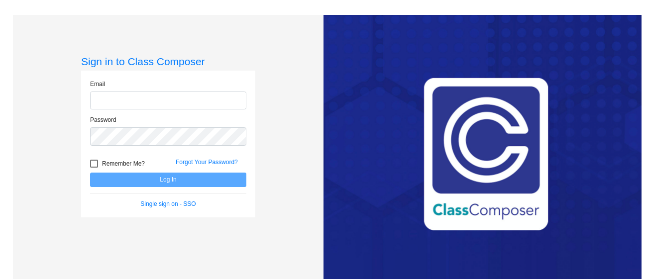  What do you see at coordinates (168, 180) in the screenshot?
I see `button: Log In` at bounding box center [168, 180].